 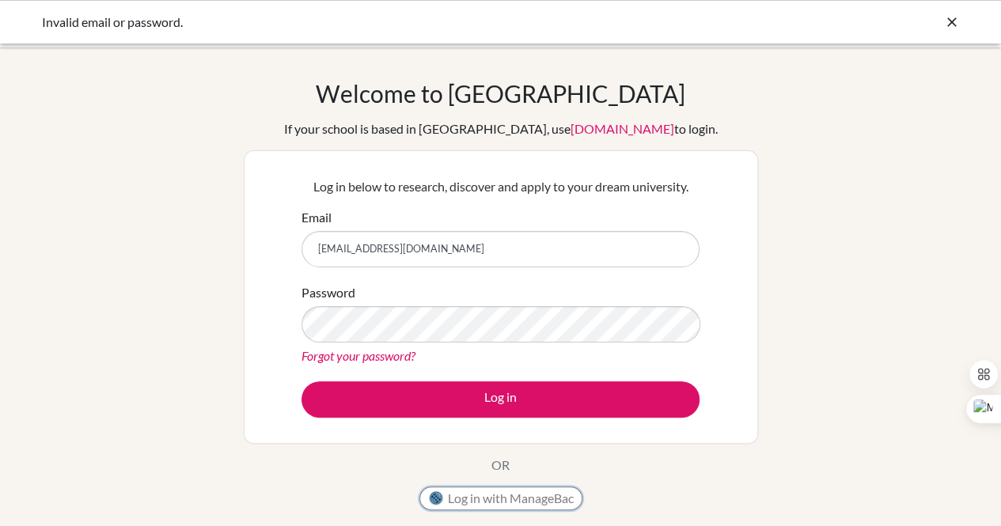 What do you see at coordinates (358, 355) in the screenshot?
I see `a: Forgot your password?` at bounding box center [358, 355].